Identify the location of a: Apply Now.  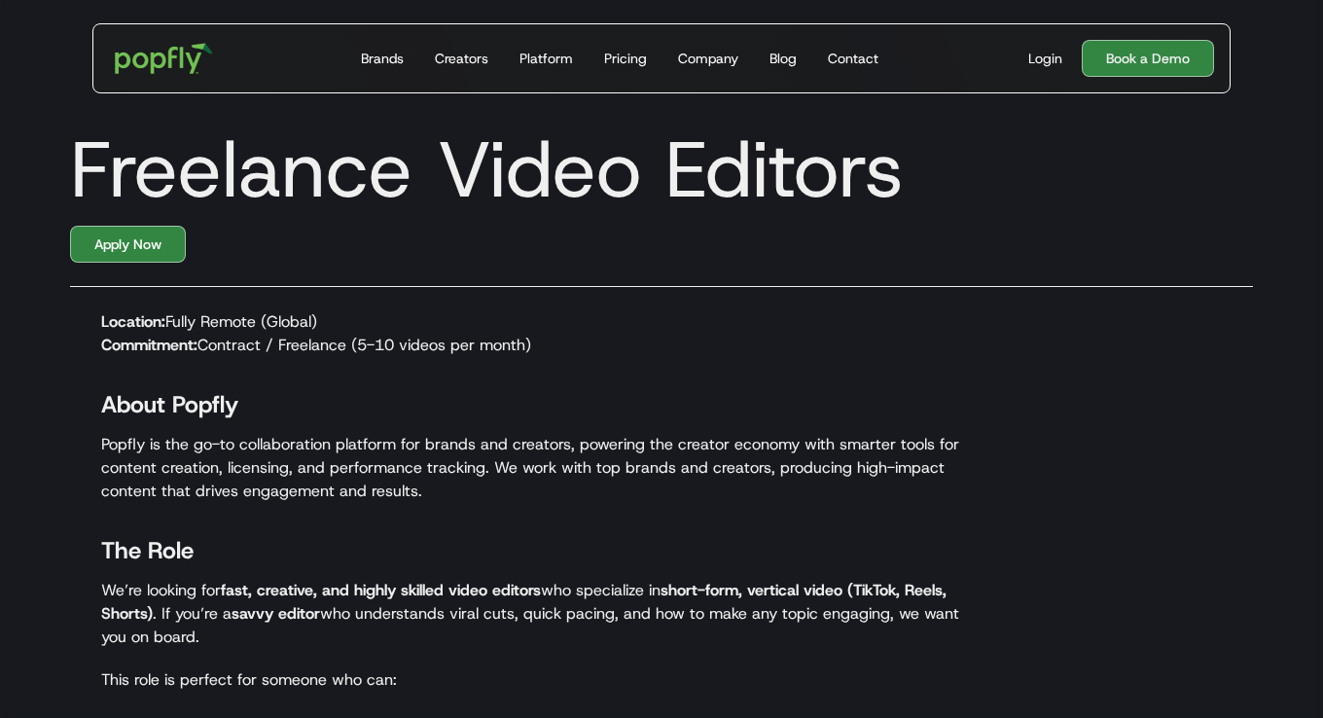
(127, 244).